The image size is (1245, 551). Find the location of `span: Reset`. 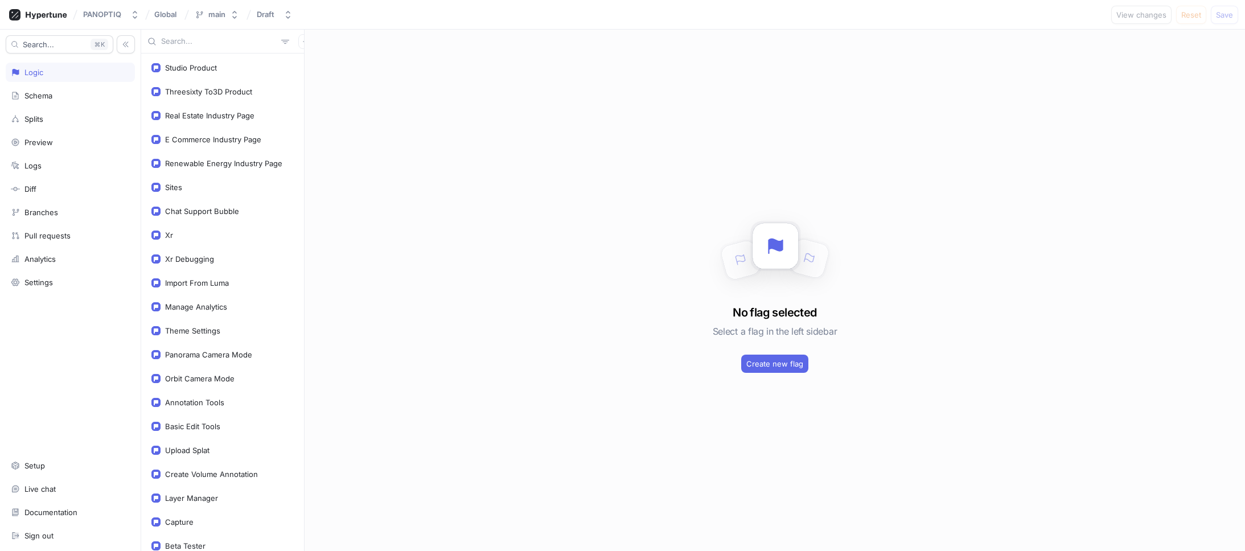

span: Reset is located at coordinates (1191, 15).